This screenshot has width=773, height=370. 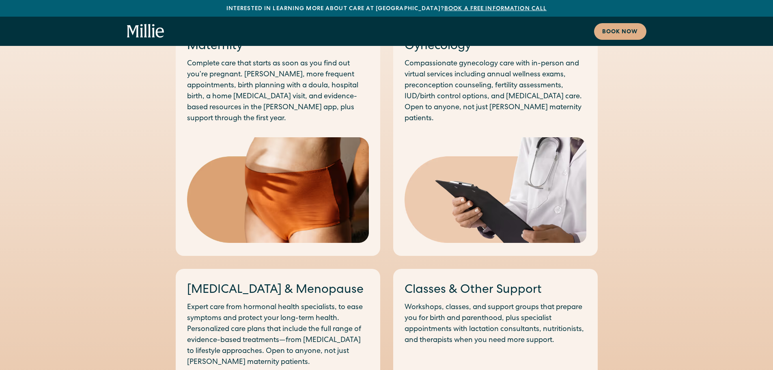 What do you see at coordinates (473, 290) in the screenshot?
I see `a: Classes & Other Support` at bounding box center [473, 290].